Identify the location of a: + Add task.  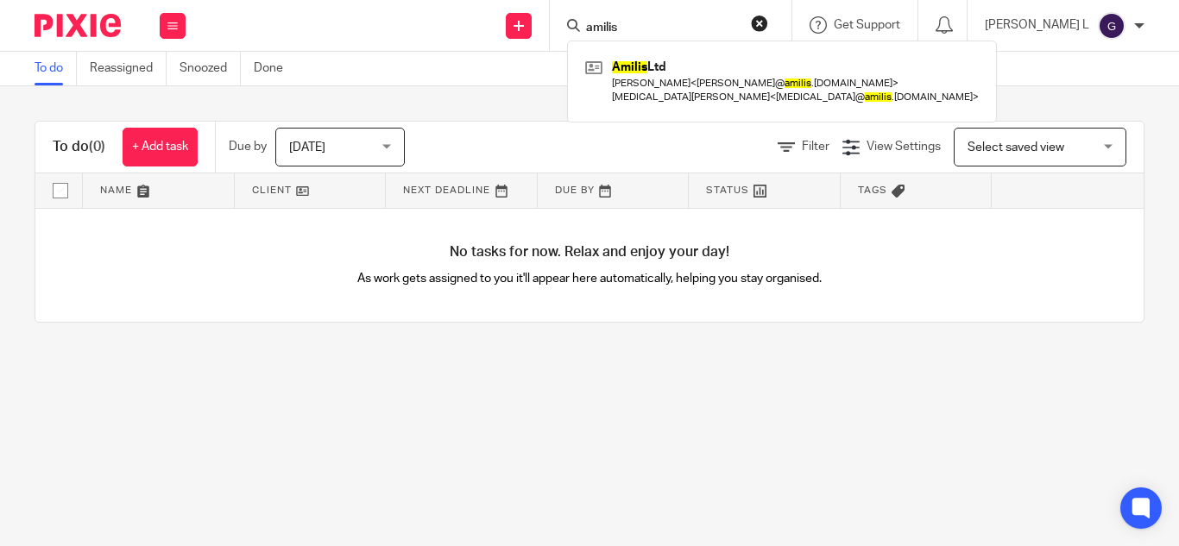
(160, 147).